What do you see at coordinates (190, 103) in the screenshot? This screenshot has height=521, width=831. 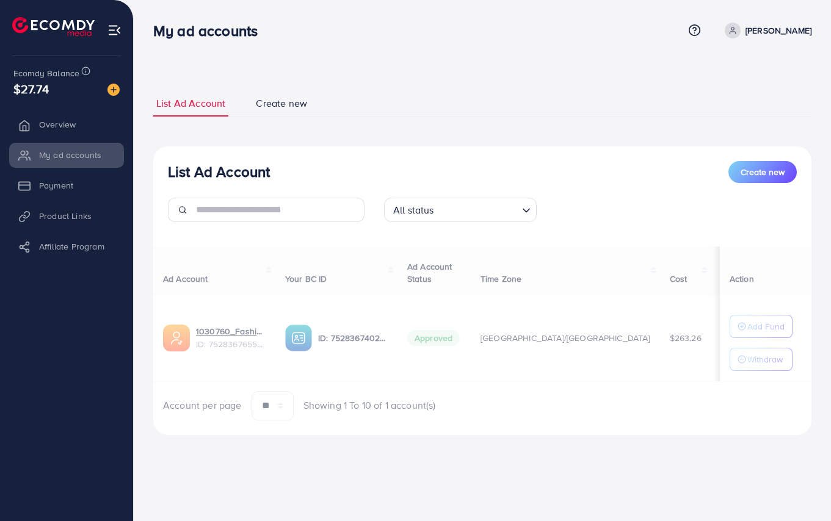 I see `span: List Ad Account` at bounding box center [190, 103].